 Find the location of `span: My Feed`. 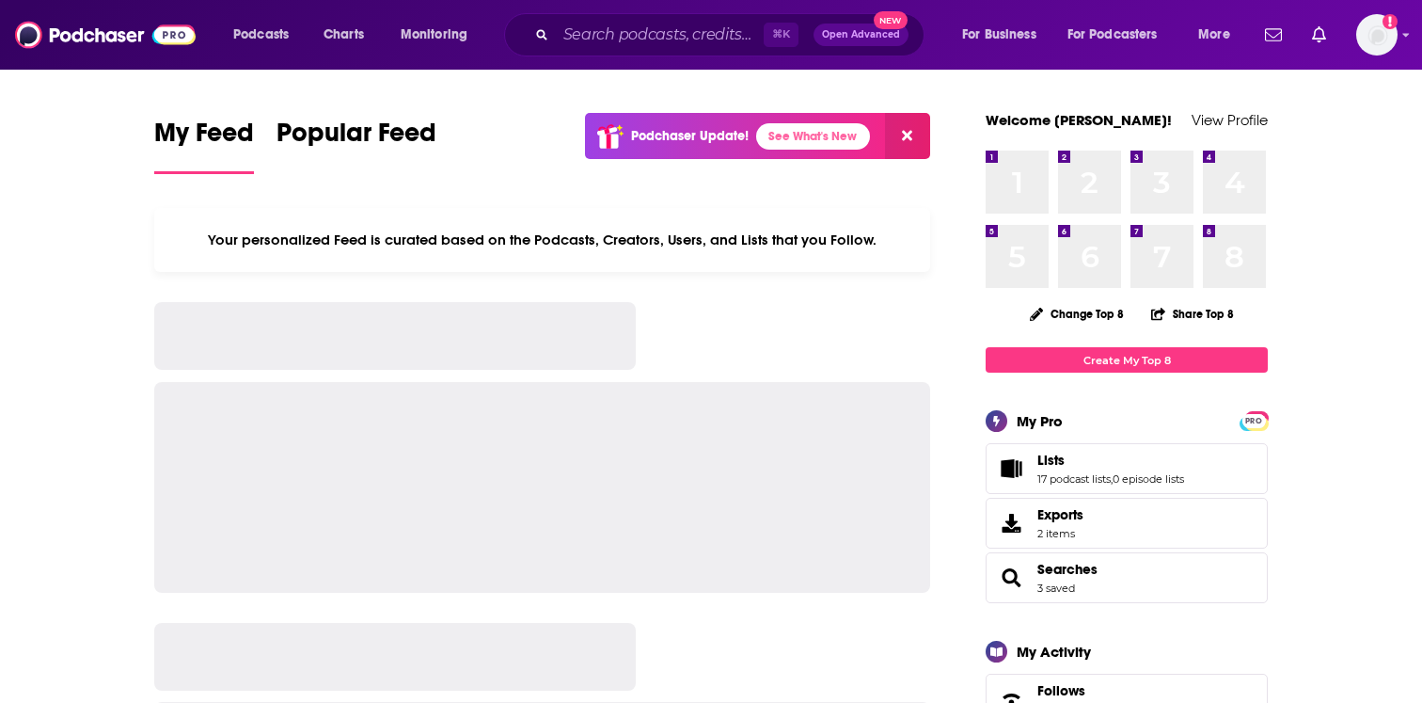

span: My Feed is located at coordinates (204, 138).